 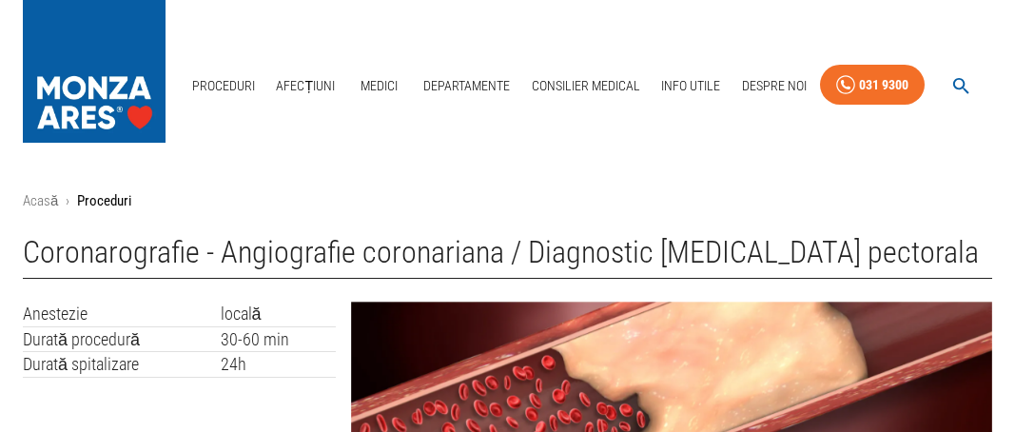 I want to click on a: Acasă, so click(x=40, y=201).